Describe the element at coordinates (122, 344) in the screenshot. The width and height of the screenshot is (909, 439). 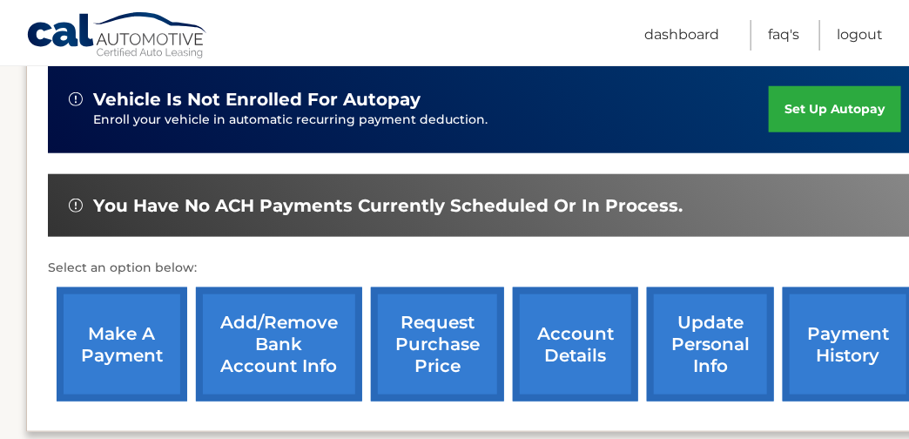
I see `a: make a payment` at that location.